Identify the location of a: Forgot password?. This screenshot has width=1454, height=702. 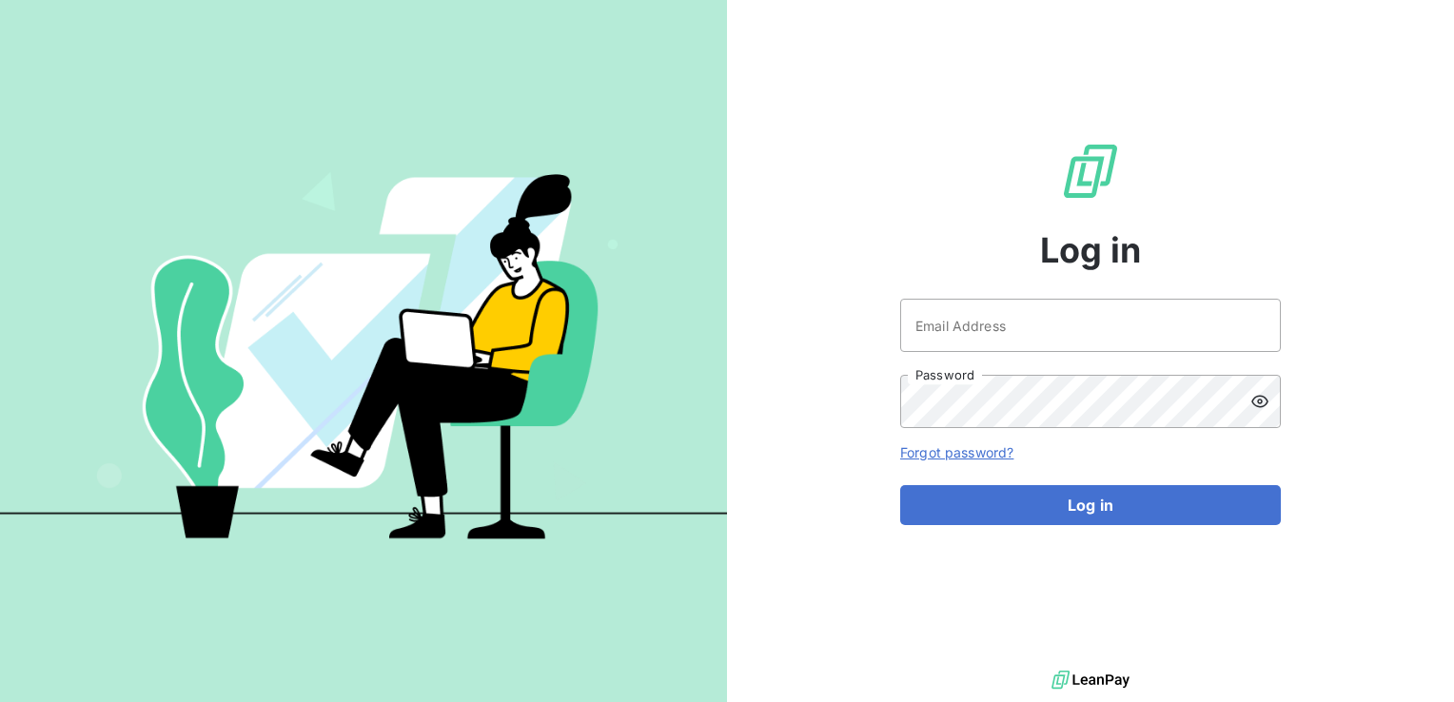
(956, 452).